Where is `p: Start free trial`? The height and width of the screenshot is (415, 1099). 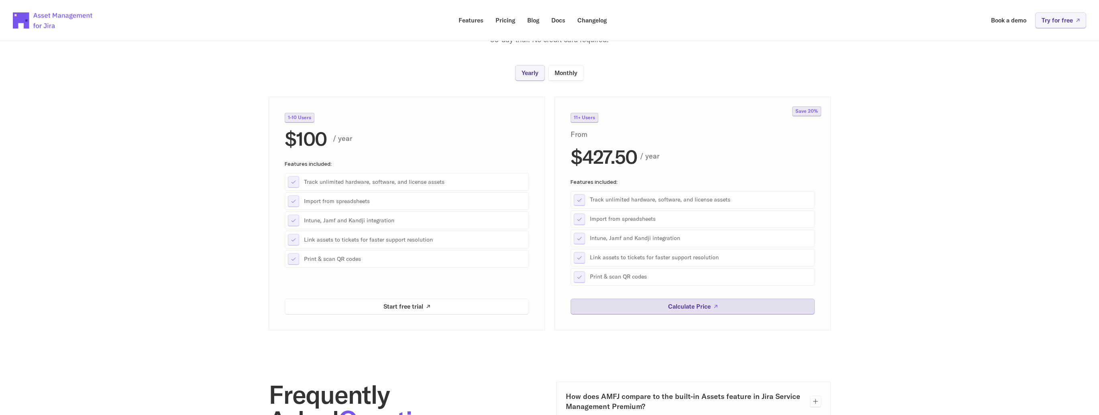
p: Start free trial is located at coordinates (403, 306).